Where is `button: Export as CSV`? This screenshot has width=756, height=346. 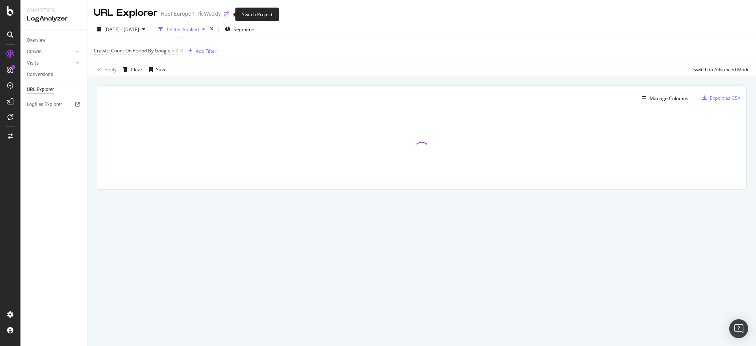 button: Export as CSV is located at coordinates (719, 98).